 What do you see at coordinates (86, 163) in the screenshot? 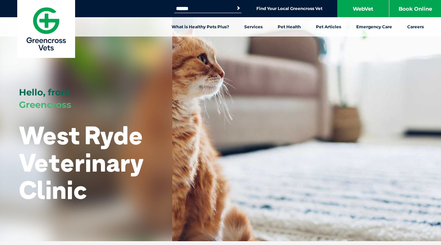
I see `h1: West Ryde Veterinary Clinic` at bounding box center [86, 163].